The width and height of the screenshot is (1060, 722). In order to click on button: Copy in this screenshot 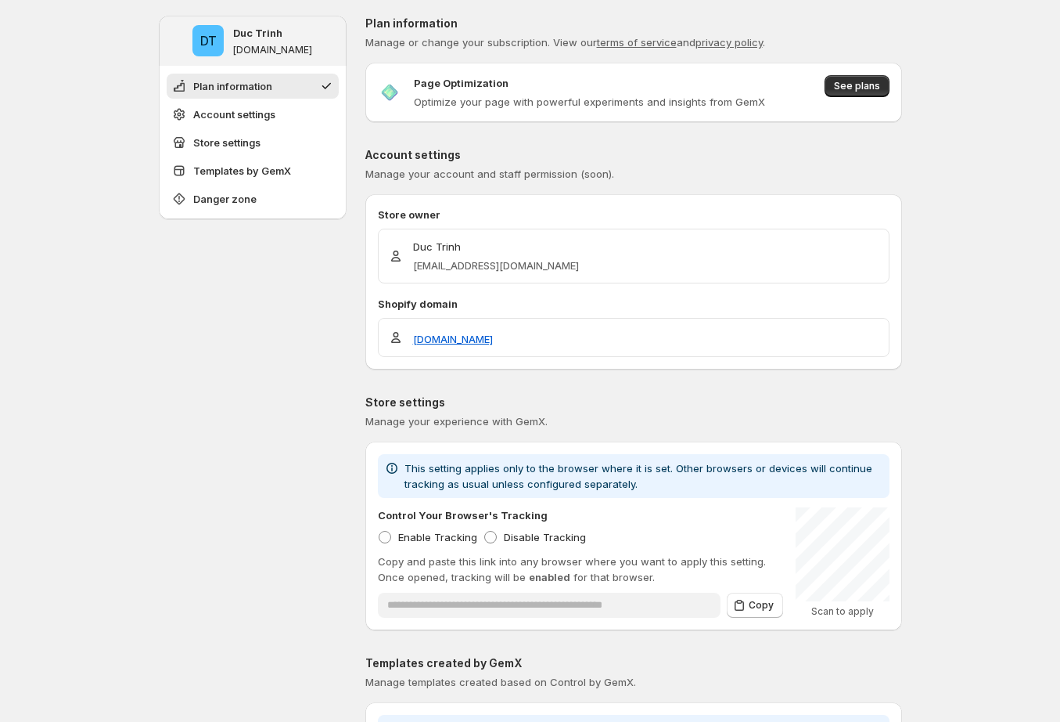, I will do `click(755, 605)`.